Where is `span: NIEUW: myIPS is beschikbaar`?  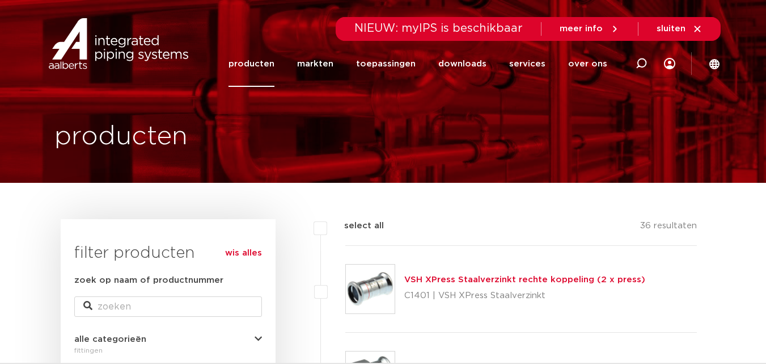 span: NIEUW: myIPS is beschikbaar is located at coordinates (438, 28).